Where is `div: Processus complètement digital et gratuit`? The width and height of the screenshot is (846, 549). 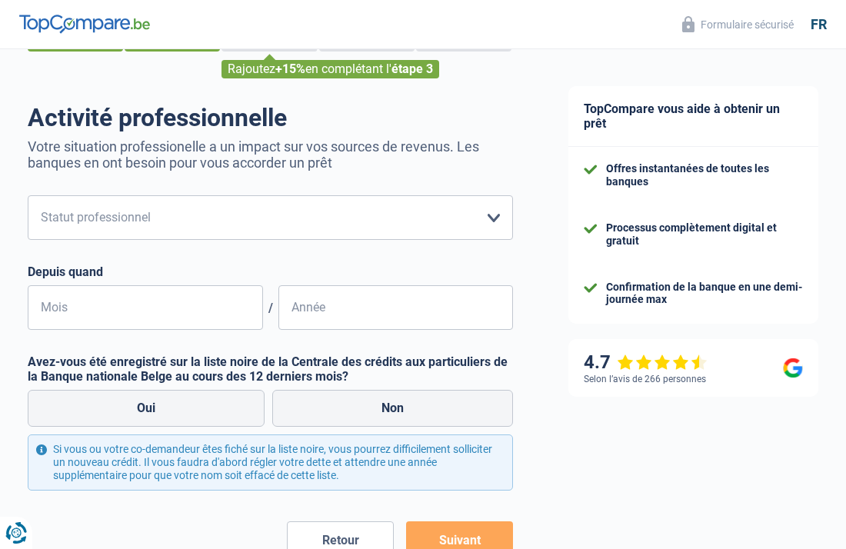 div: Processus complètement digital et gratuit is located at coordinates (705, 235).